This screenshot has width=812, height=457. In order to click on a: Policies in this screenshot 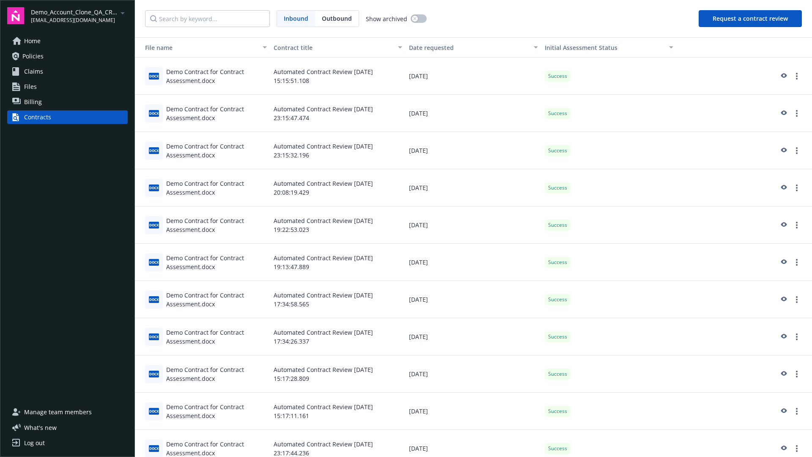, I will do `click(67, 56)`.